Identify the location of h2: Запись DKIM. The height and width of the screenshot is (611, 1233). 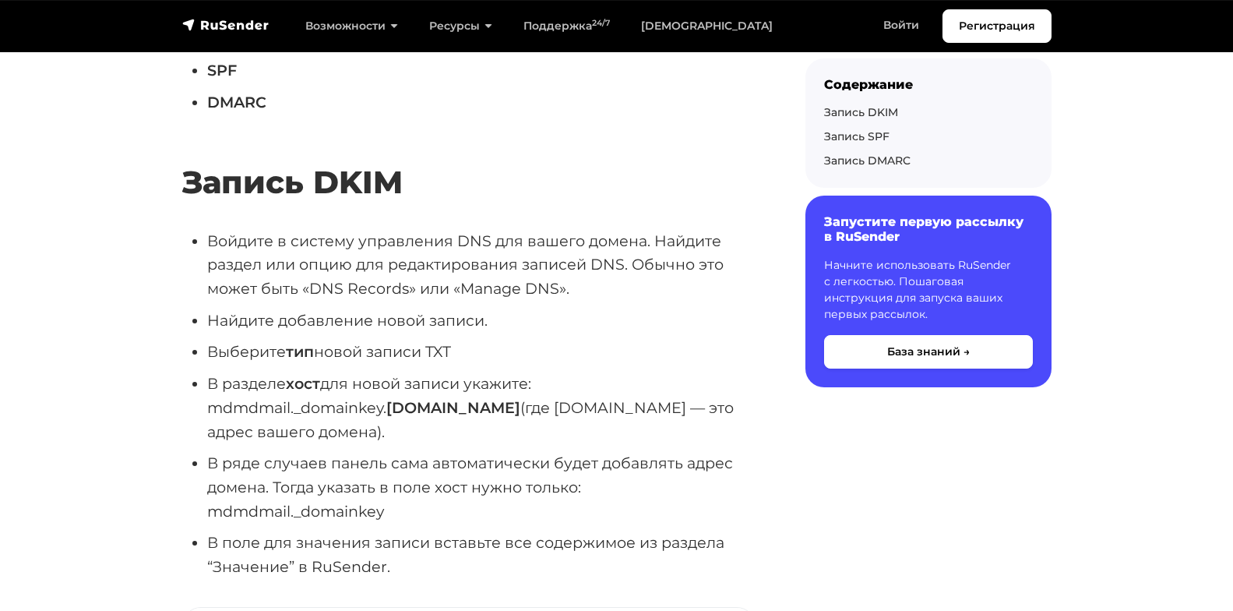
(469, 159).